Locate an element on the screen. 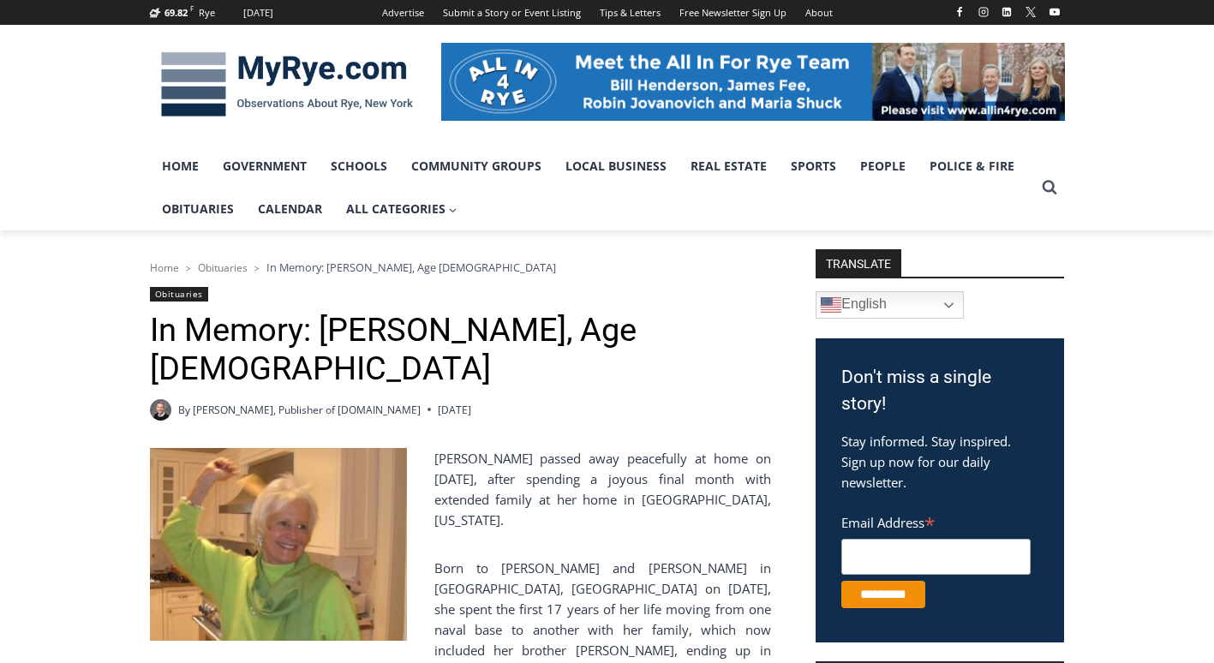 This screenshot has width=1214, height=663. nav: Breadcrumbs is located at coordinates (460, 267).